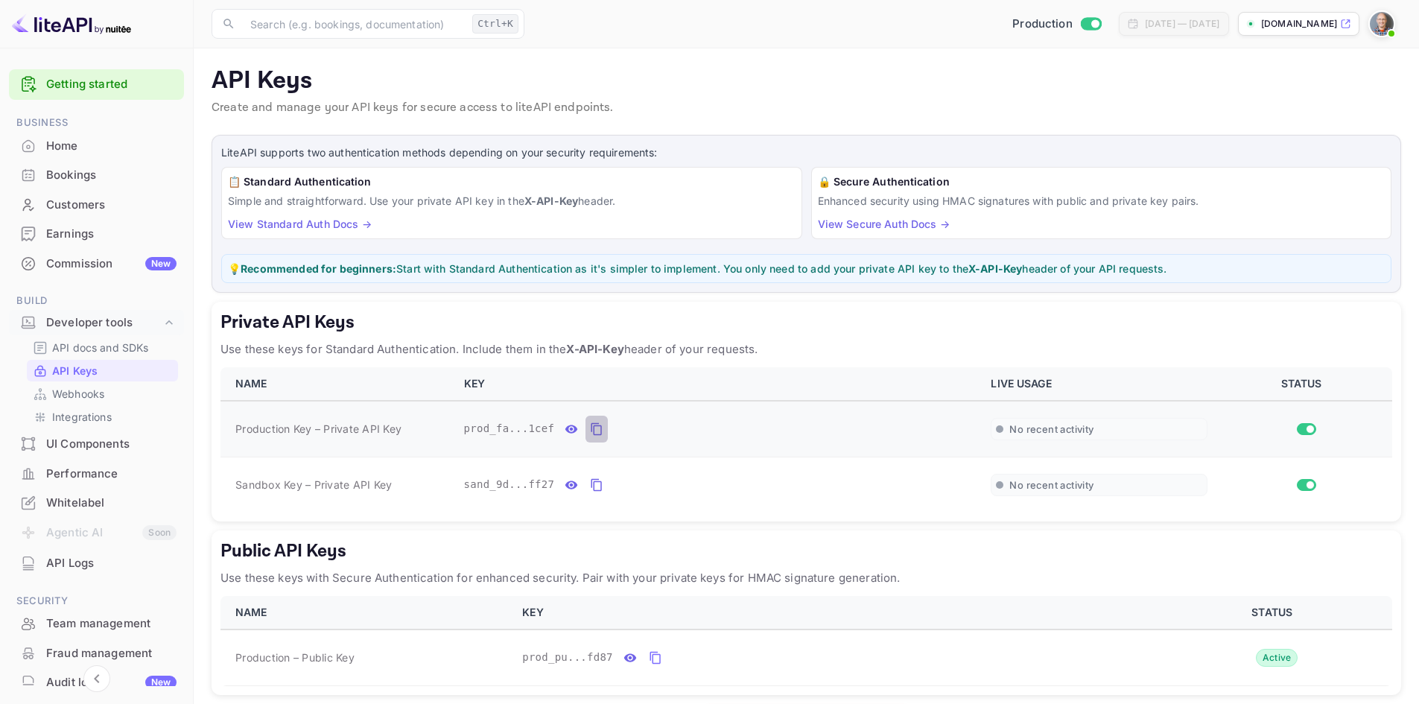  Describe the element at coordinates (1102, 200) in the screenshot. I see `p: Enhanced security using HMAC signatures with public and private key pairs.` at that location.